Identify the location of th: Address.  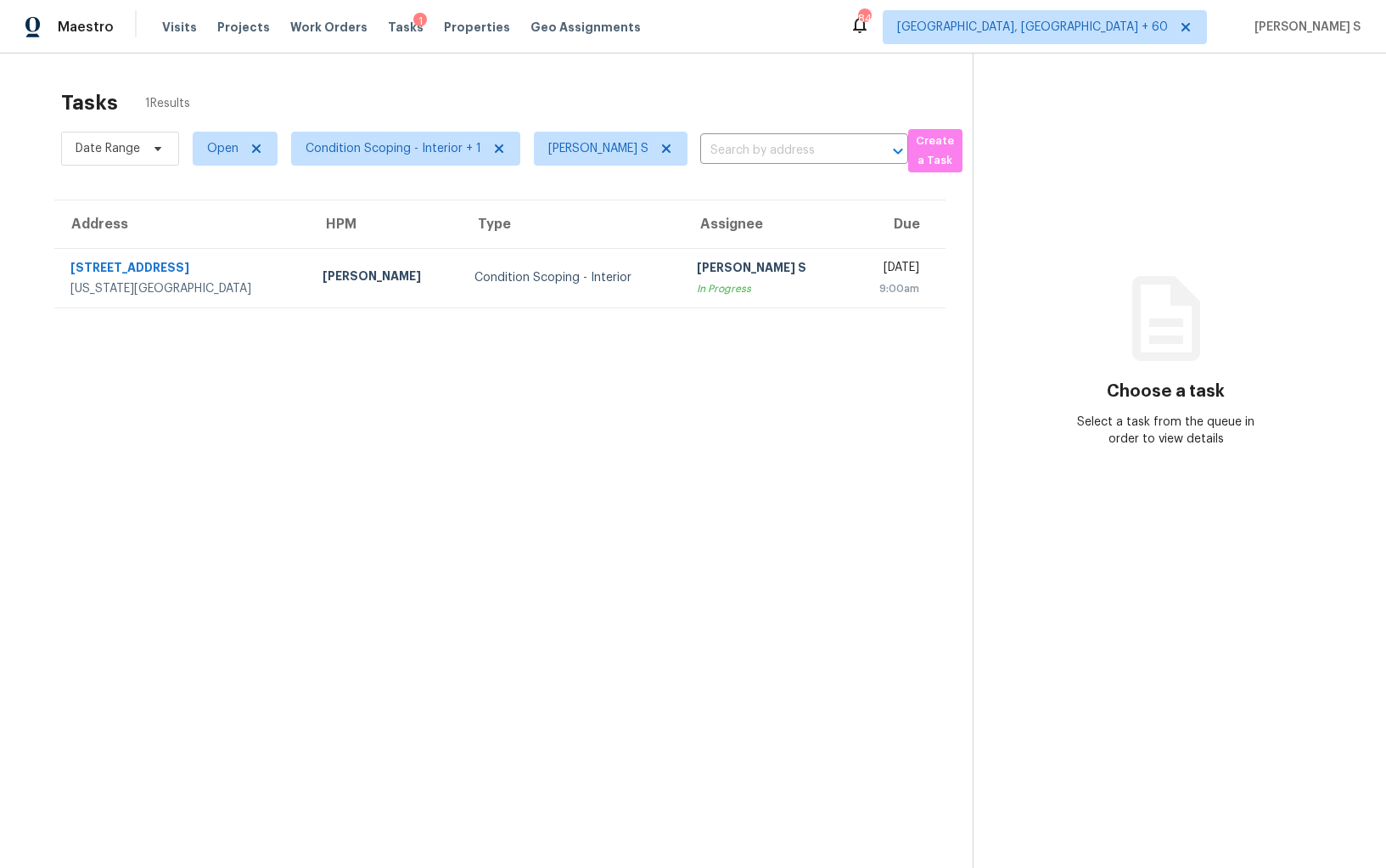
(182, 224).